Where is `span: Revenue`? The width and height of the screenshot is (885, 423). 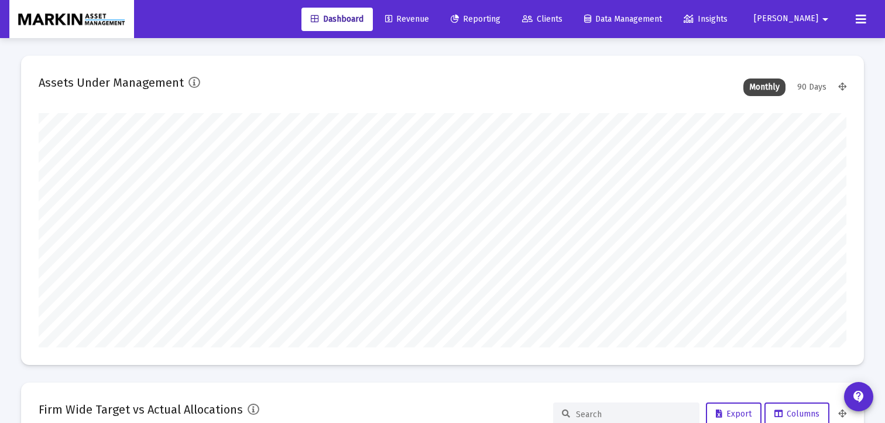 span: Revenue is located at coordinates (407, 19).